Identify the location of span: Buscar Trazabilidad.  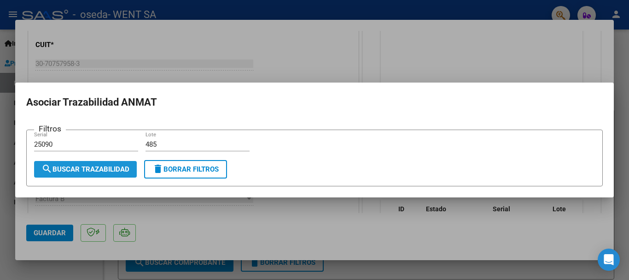
(85, 169).